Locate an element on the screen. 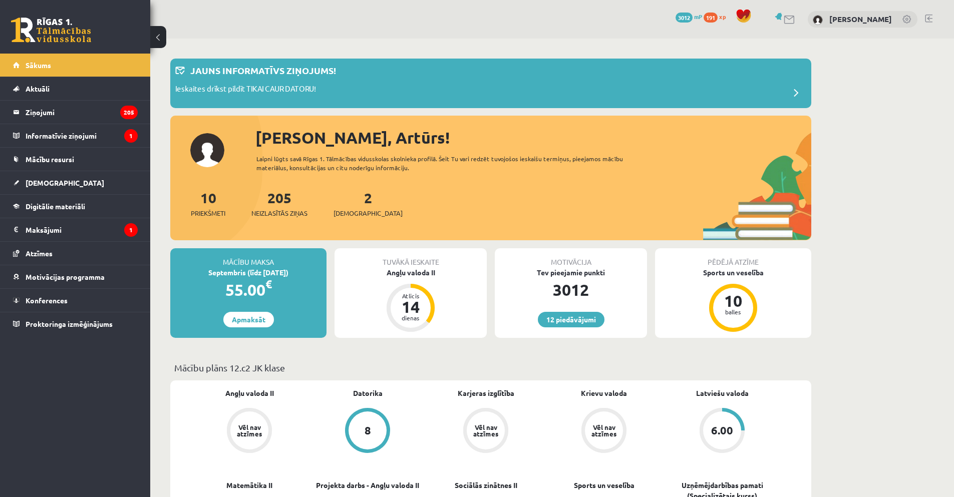  a: Rīgas 1. Tālmācības vidusskola is located at coordinates (51, 30).